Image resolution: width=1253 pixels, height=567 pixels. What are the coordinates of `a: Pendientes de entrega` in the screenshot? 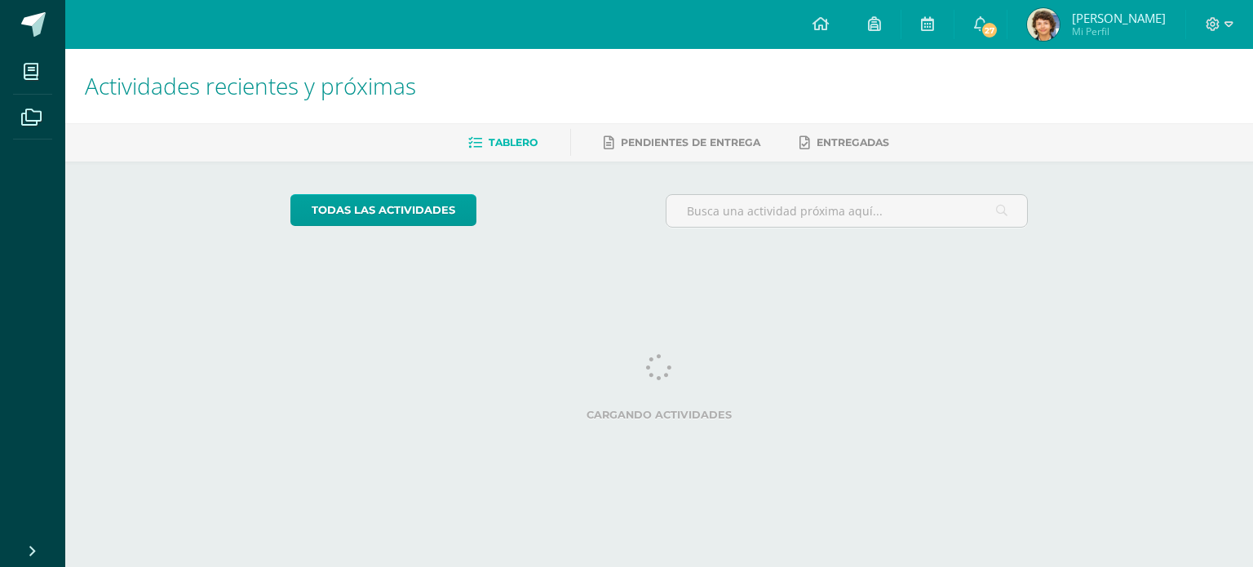 It's located at (682, 143).